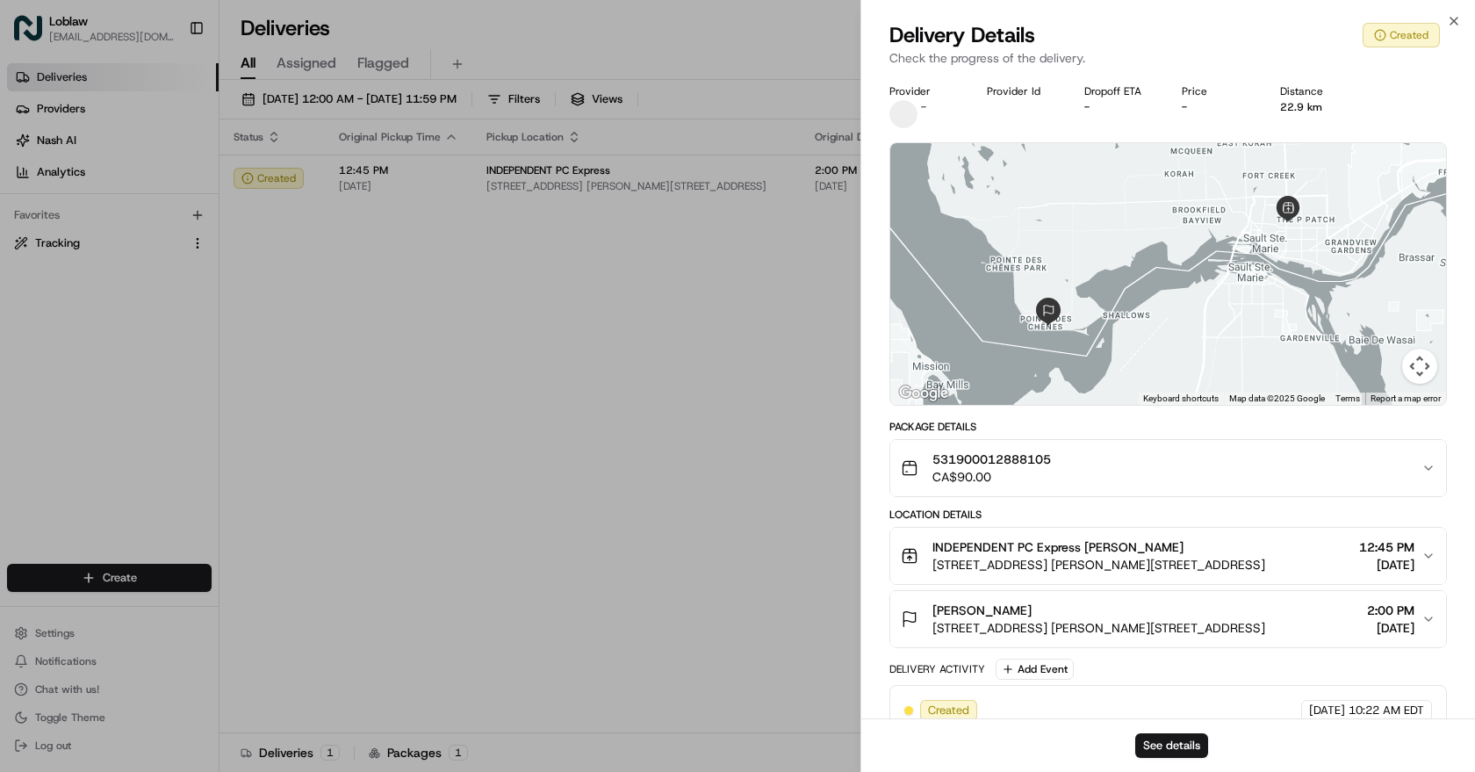 This screenshot has width=1475, height=772. Describe the element at coordinates (1216, 91) in the screenshot. I see `div: Price` at that location.